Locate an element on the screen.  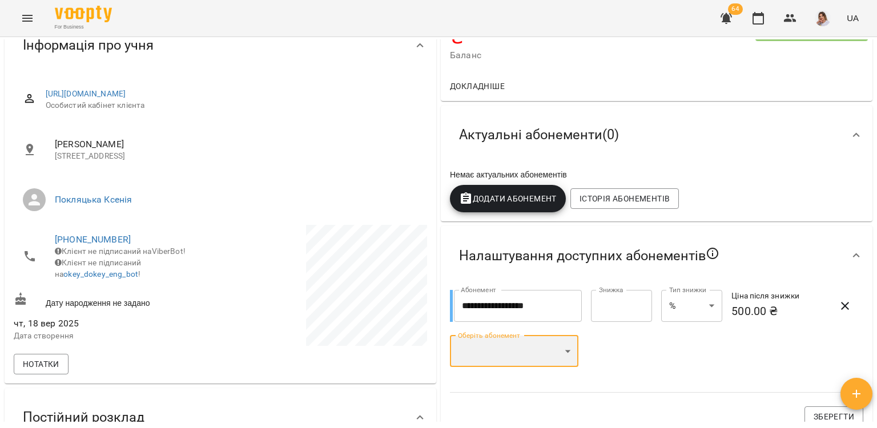
div: Актуальні абонементи(0) is located at coordinates (656, 135).